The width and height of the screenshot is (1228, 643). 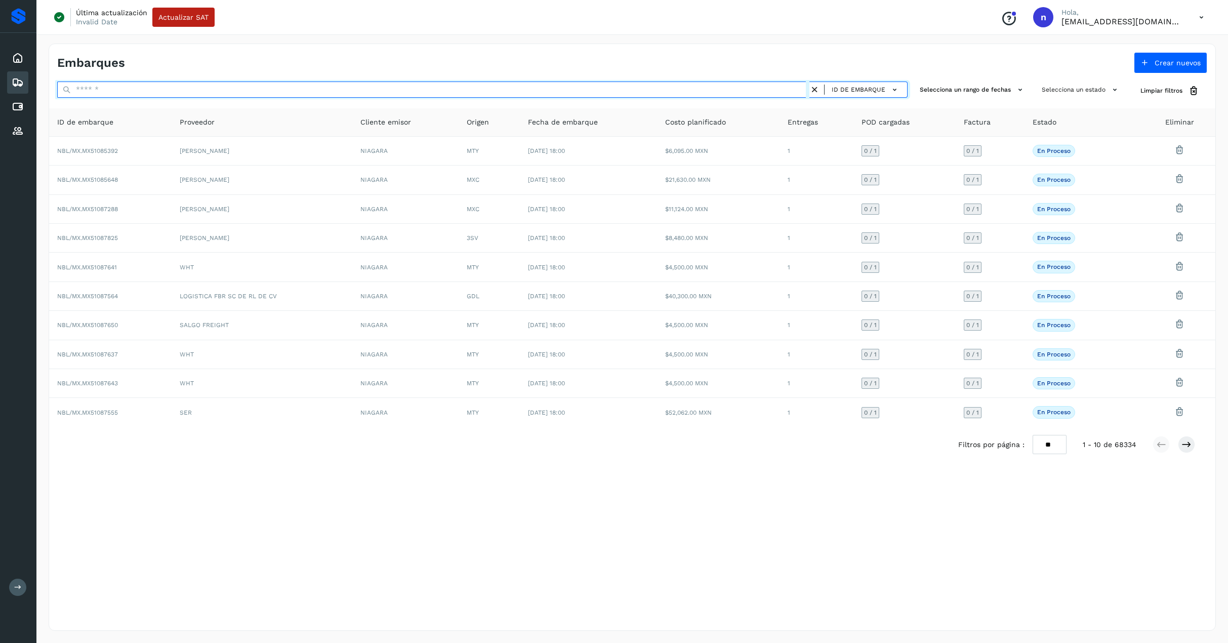 I want to click on button: ID de embarque, so click(x=865, y=90).